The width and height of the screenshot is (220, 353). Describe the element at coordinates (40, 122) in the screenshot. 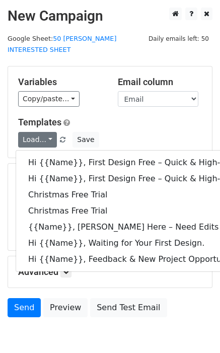

I see `a: Templates` at that location.